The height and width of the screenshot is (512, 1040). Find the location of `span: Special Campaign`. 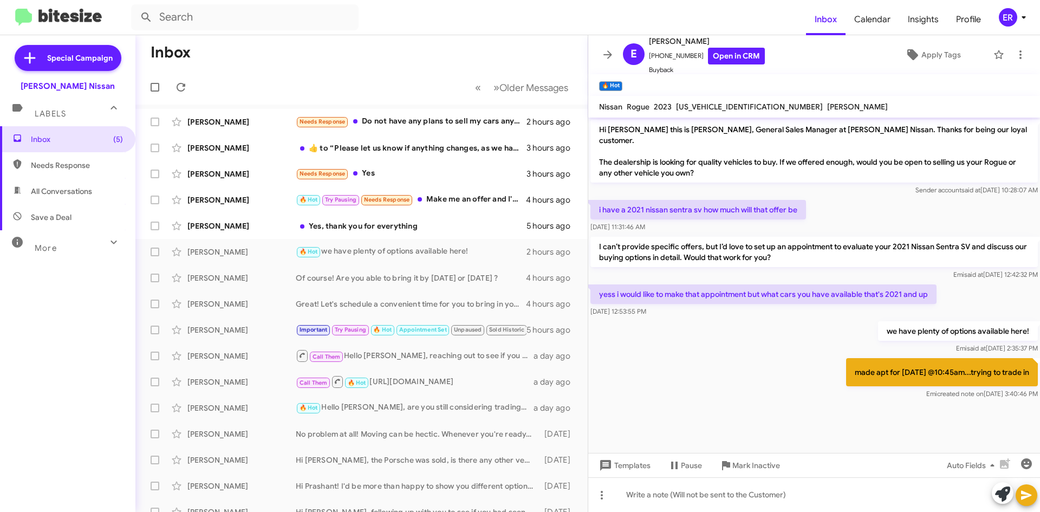

span: Special Campaign is located at coordinates (80, 58).